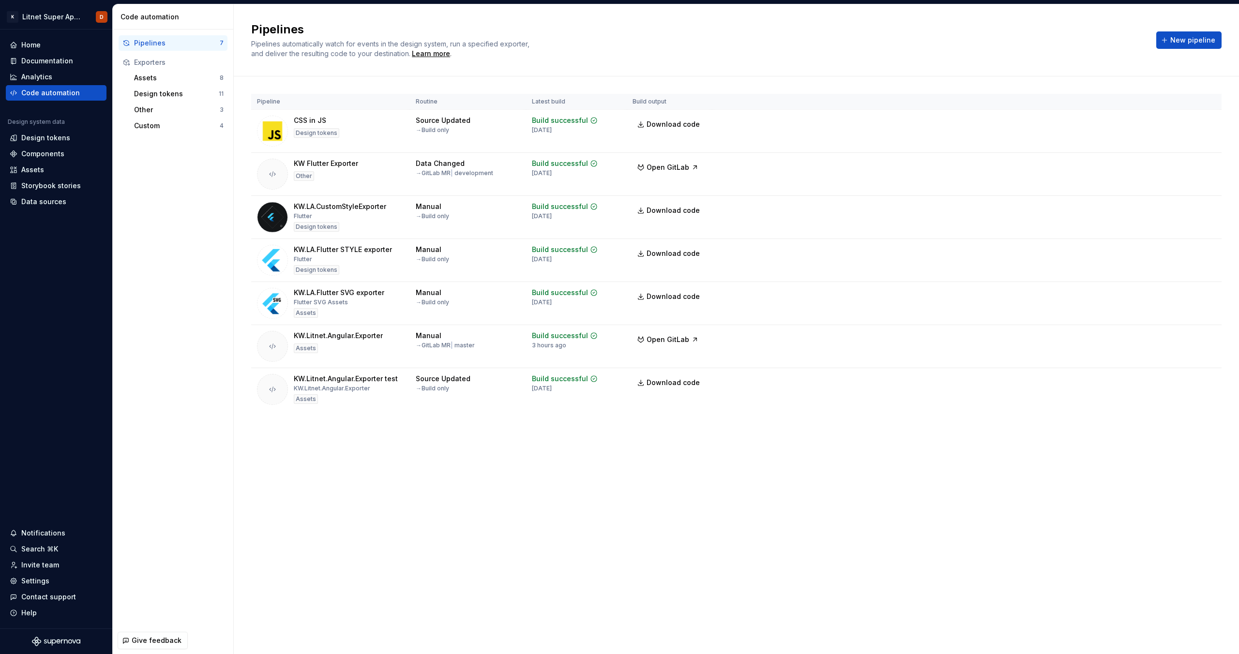 This screenshot has height=654, width=1239. Describe the element at coordinates (56, 597) in the screenshot. I see `button: Contact support` at that location.